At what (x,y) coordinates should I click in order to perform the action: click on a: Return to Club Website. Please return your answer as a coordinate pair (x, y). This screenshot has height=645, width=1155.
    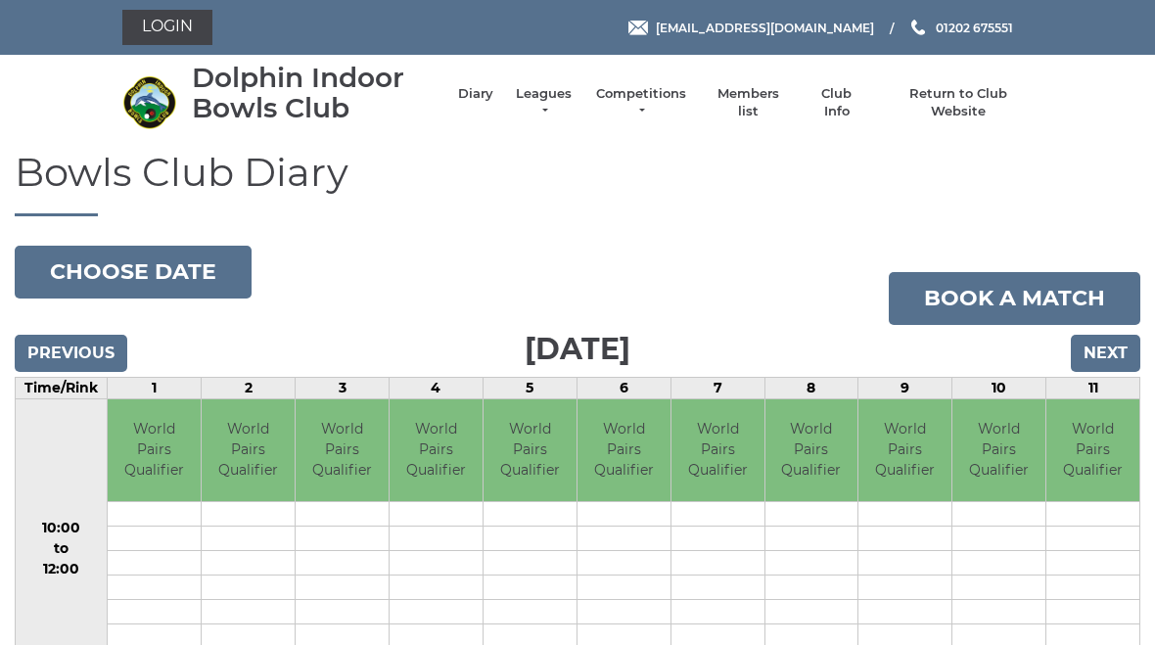
    Looking at the image, I should click on (958, 103).